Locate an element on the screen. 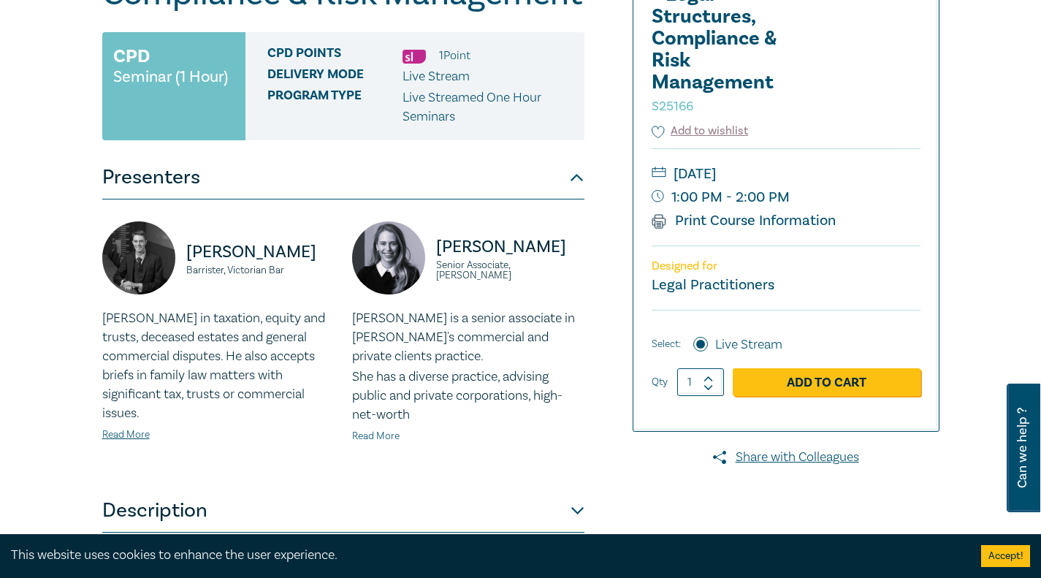 The image size is (1041, 578). label: Qty is located at coordinates (660, 382).